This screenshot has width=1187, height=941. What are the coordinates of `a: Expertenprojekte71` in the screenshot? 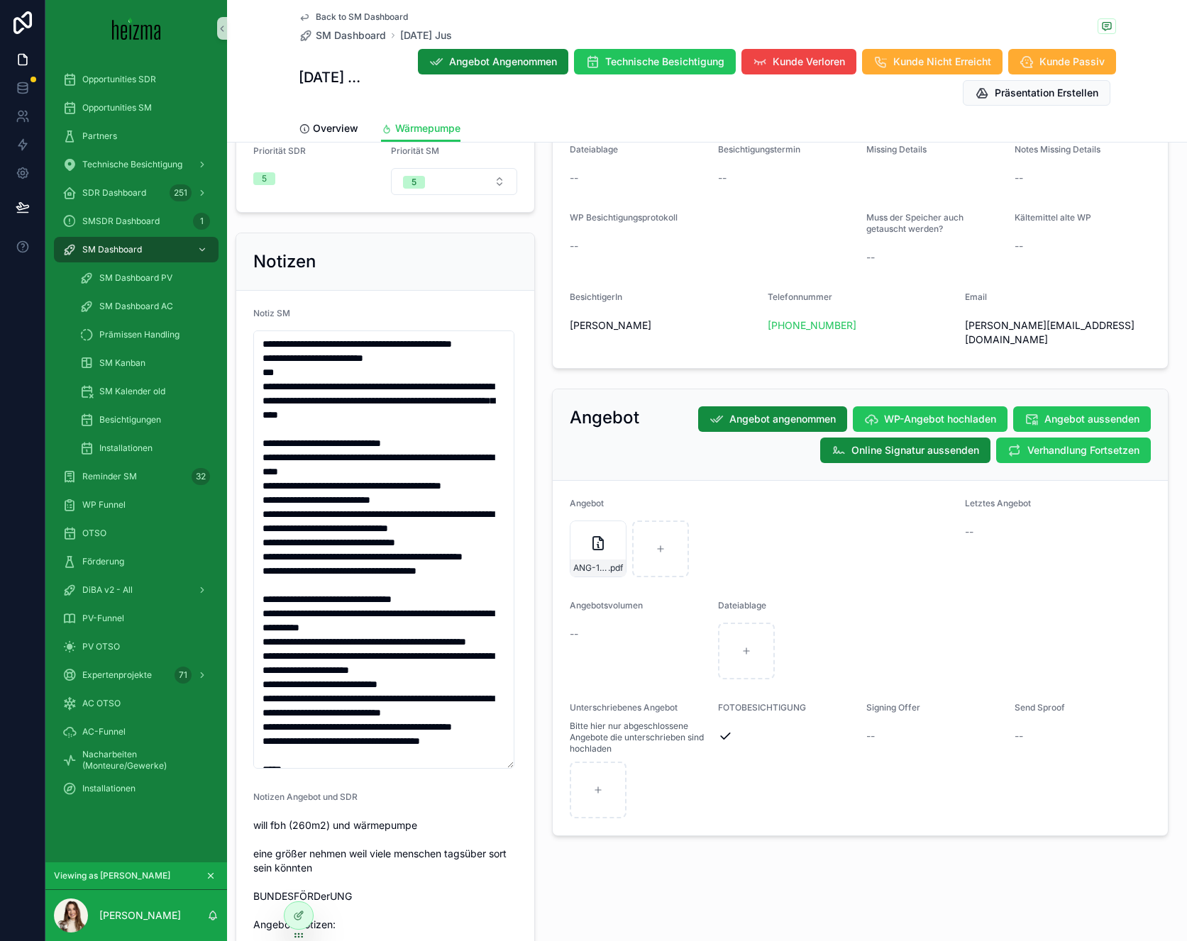 It's located at (136, 675).